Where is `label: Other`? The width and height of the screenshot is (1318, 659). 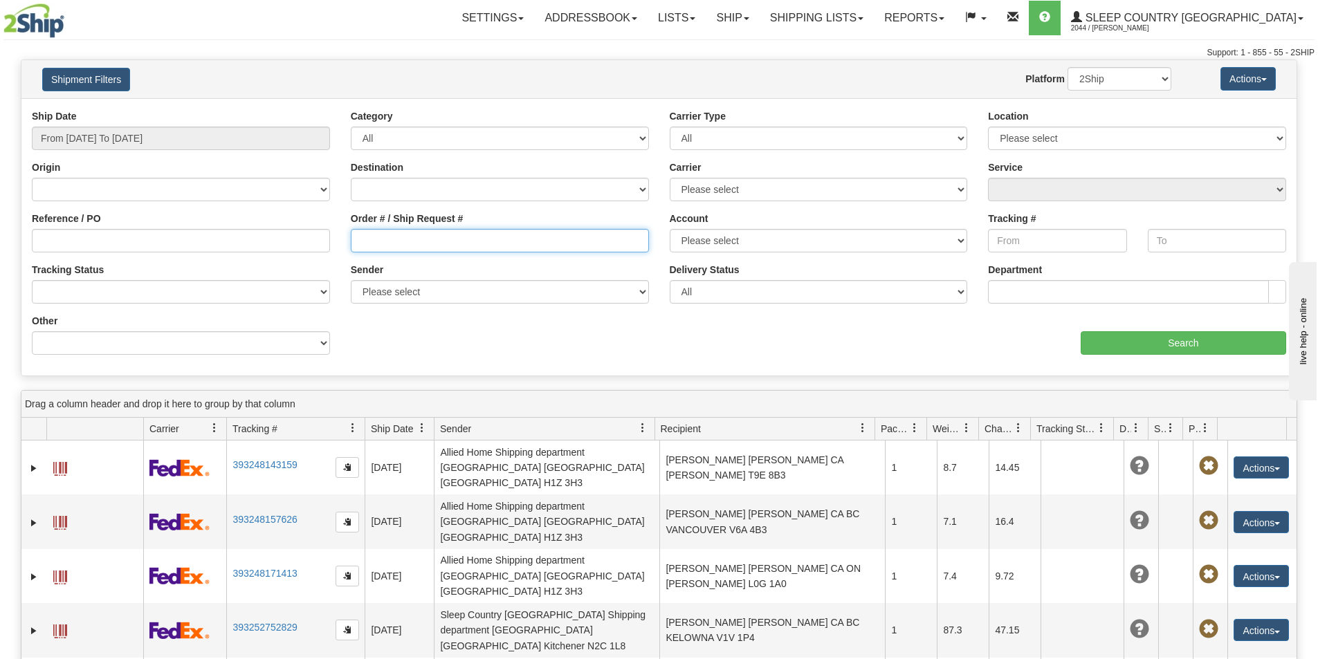 label: Other is located at coordinates (44, 321).